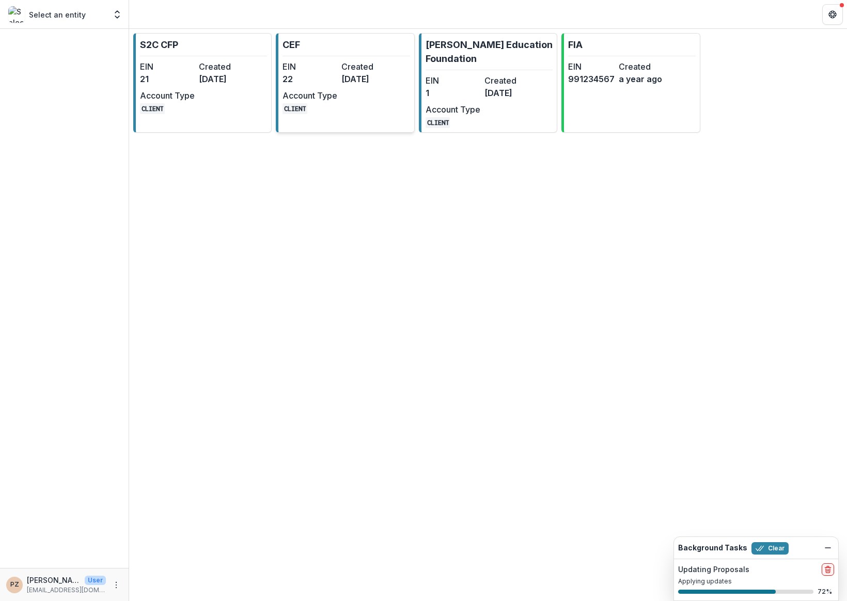 This screenshot has width=847, height=601. What do you see at coordinates (167, 79) in the screenshot?
I see `dd: 21` at bounding box center [167, 79].